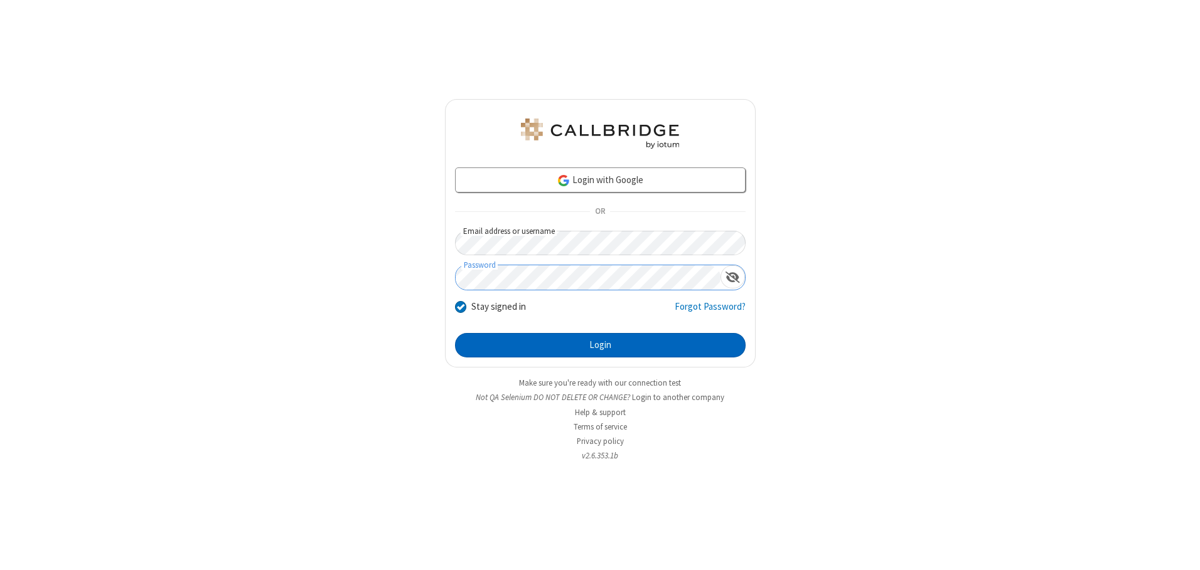 The height and width of the screenshot is (570, 1200). What do you see at coordinates (600, 456) in the screenshot?
I see `li: v2.6.353.1b` at bounding box center [600, 456].